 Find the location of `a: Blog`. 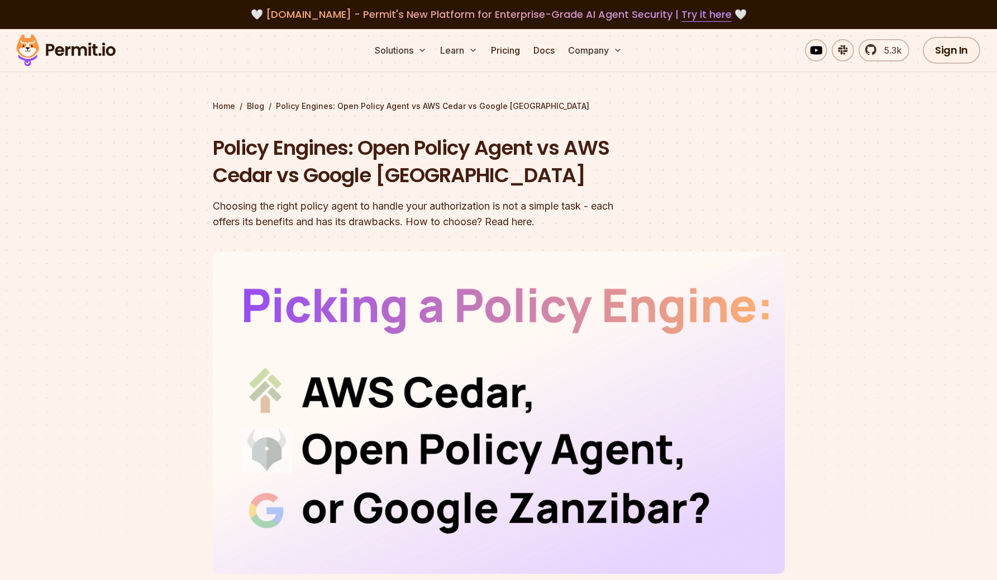

a: Blog is located at coordinates (255, 106).